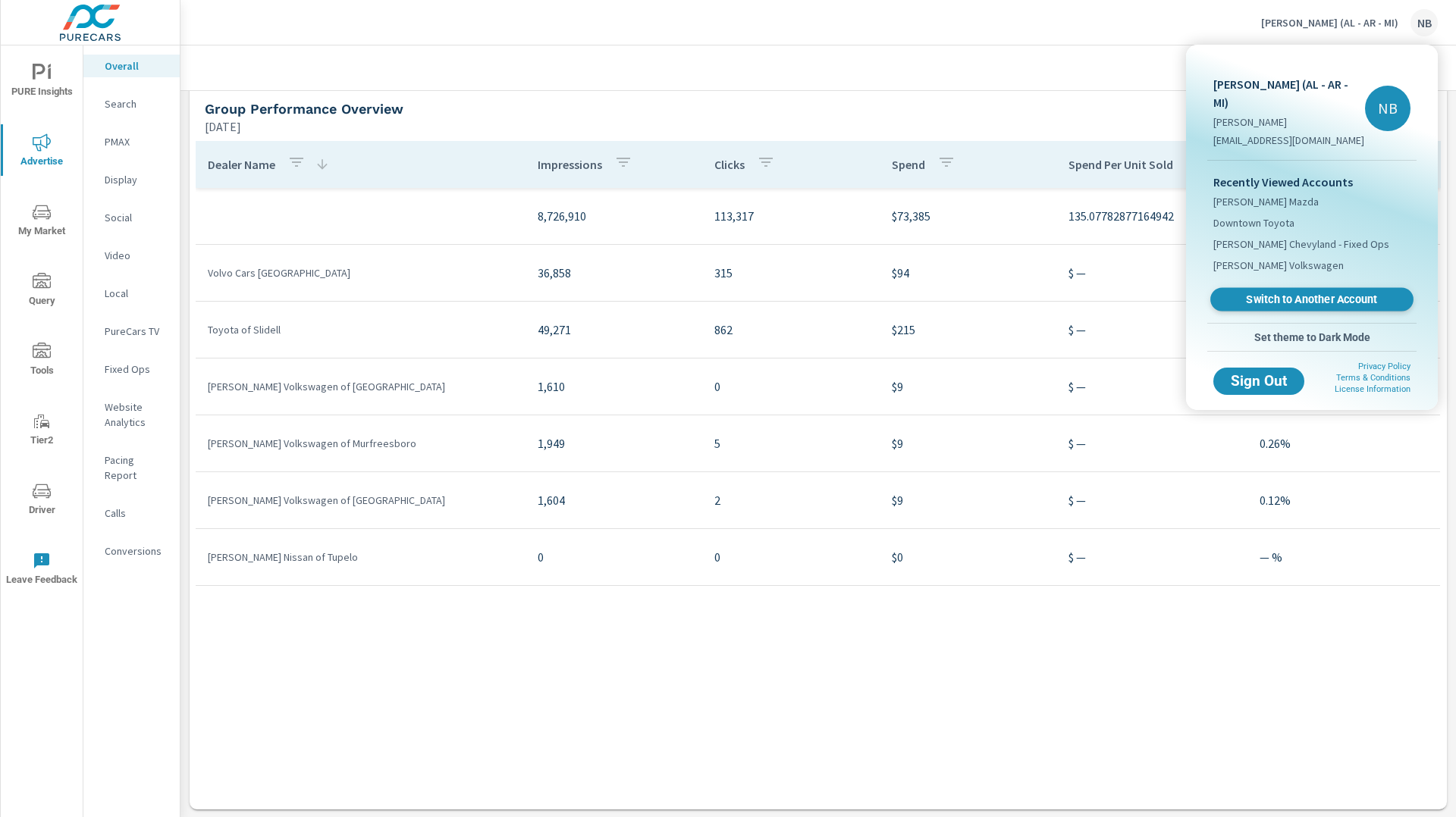 Image resolution: width=1456 pixels, height=817 pixels. Describe the element at coordinates (1384, 367) in the screenshot. I see `a: Privacy Policy` at that location.